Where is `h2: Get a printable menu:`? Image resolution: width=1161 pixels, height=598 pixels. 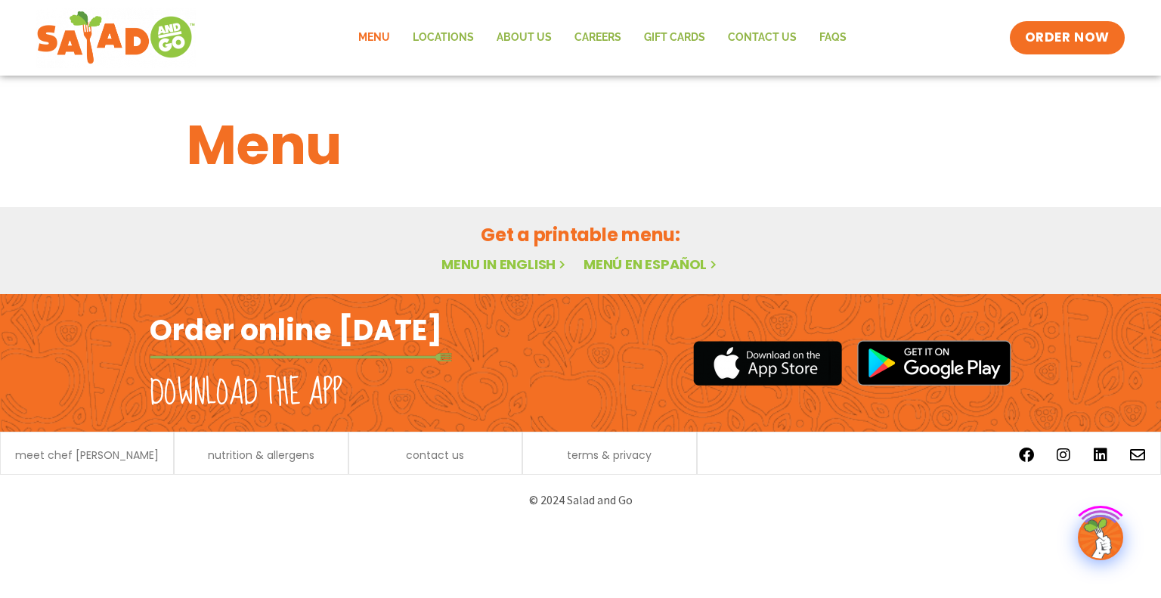 h2: Get a printable menu: is located at coordinates (580, 234).